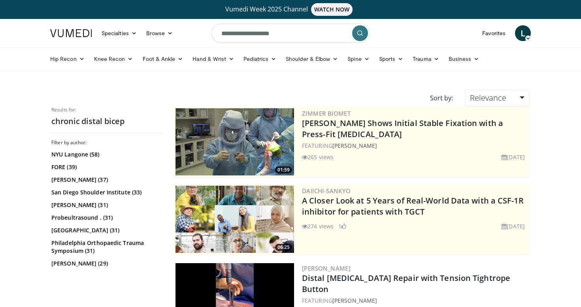 This screenshot has height=307, width=581. I want to click on a: Pediatrics, so click(260, 59).